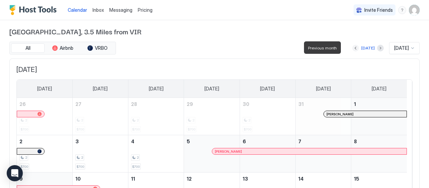  I want to click on span: 31, so click(301, 104).